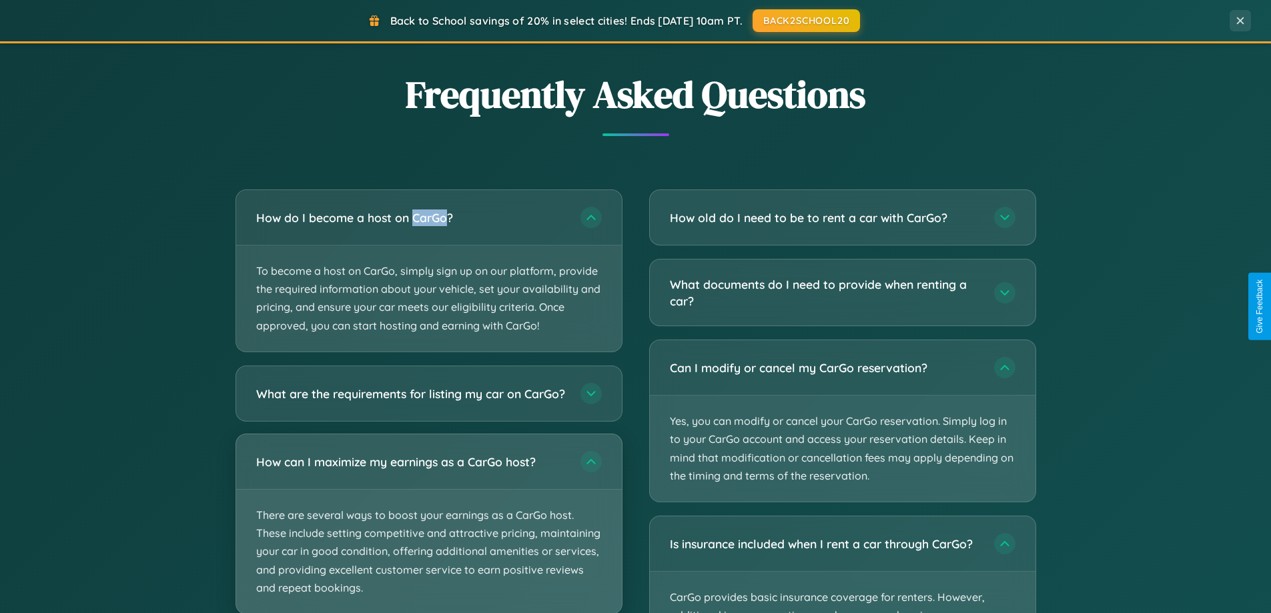  Describe the element at coordinates (412, 461) in the screenshot. I see `h3: How can I maximize my earnings as a CarGo host?` at that location.